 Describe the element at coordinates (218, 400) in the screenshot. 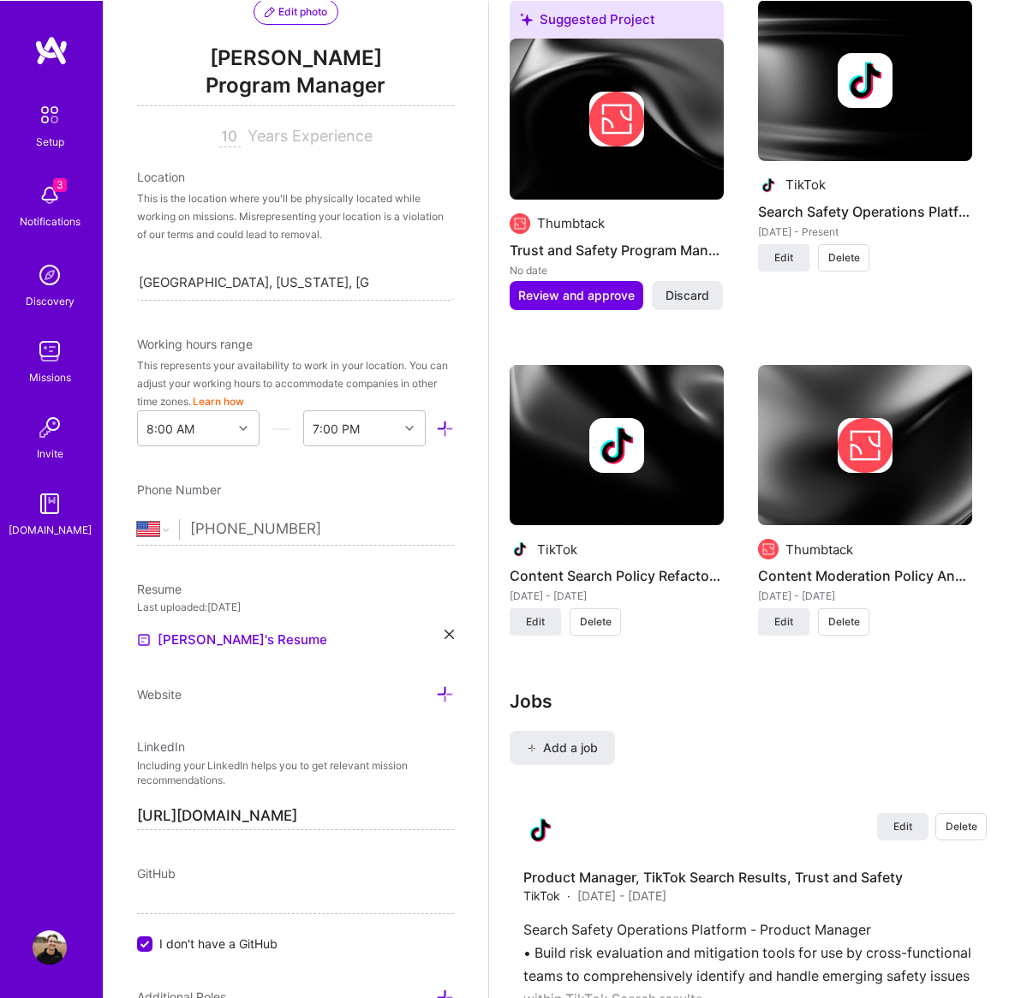

I see `button: Learn how` at that location.